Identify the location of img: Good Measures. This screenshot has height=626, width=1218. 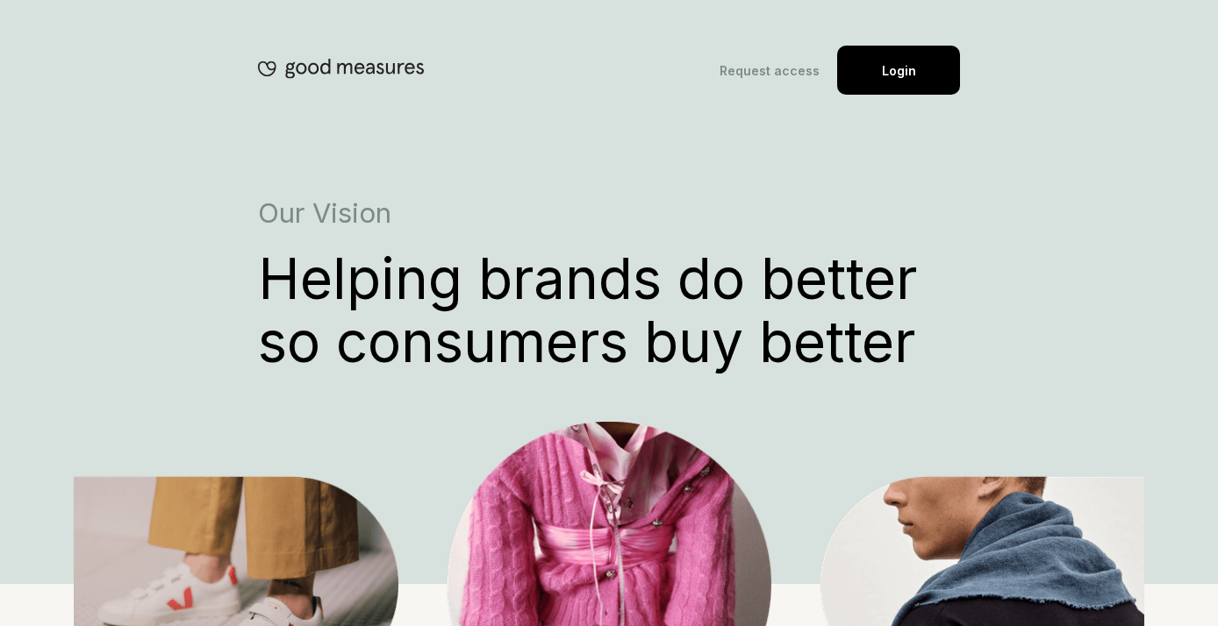
(340, 68).